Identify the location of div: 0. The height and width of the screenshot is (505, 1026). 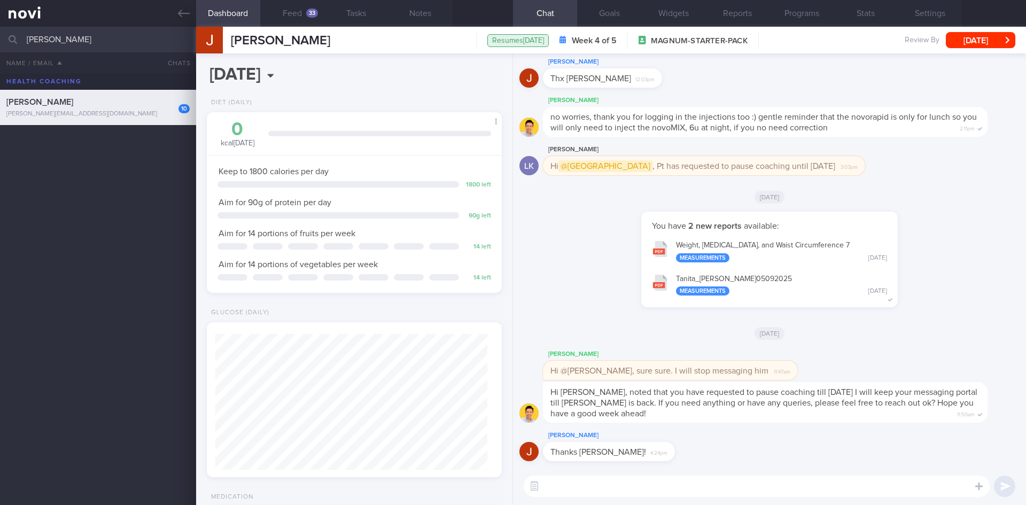
(237, 129).